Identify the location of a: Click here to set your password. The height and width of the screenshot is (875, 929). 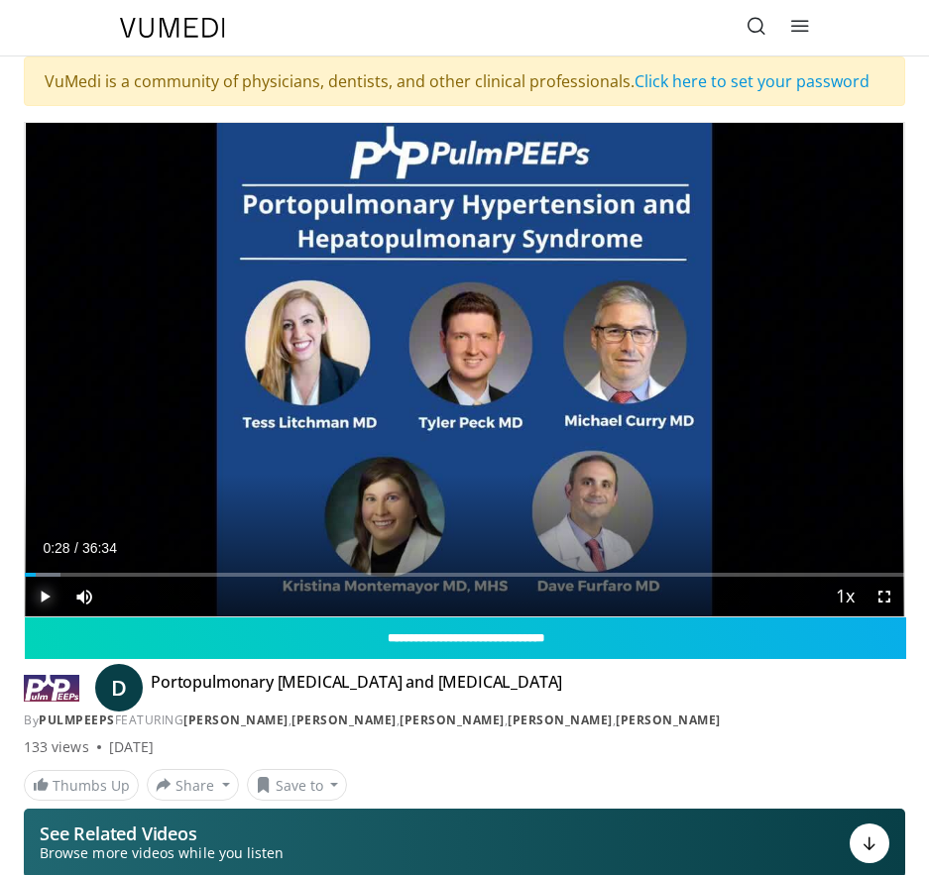
(751, 81).